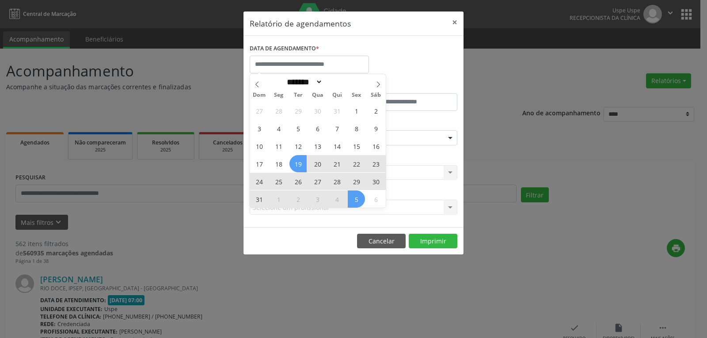  What do you see at coordinates (356, 110) in the screenshot?
I see `span: Agosto 1, 2025` at bounding box center [356, 110].